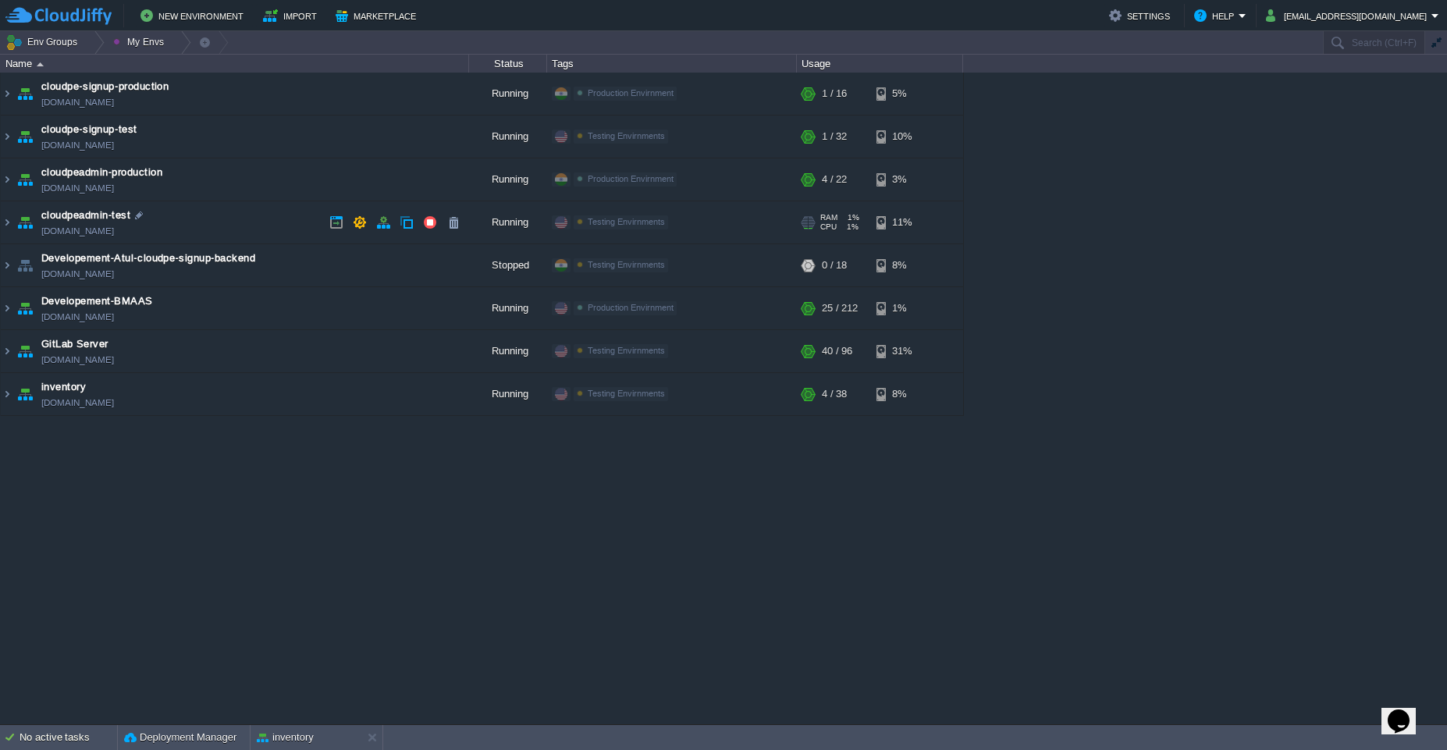  Describe the element at coordinates (63, 387) in the screenshot. I see `a: inventory` at that location.